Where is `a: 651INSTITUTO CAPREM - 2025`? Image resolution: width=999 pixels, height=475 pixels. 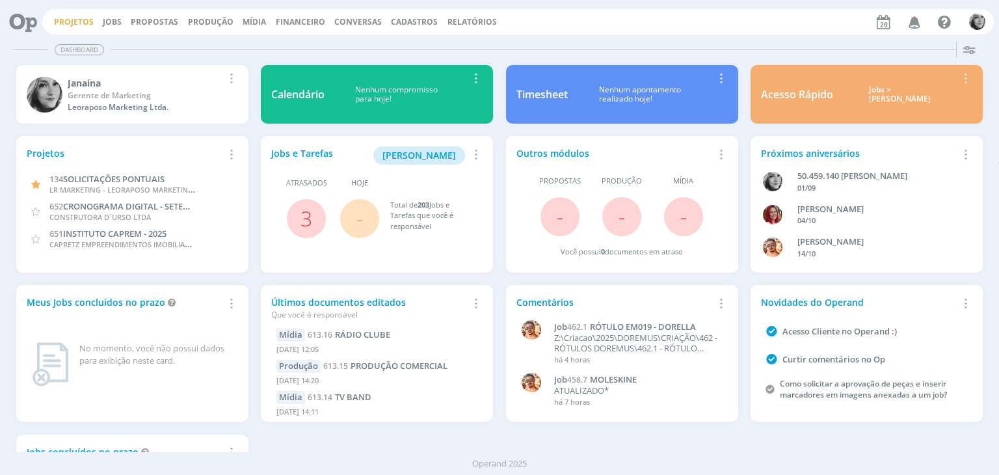 a: 651INSTITUTO CAPREM - 2025 is located at coordinates (108, 233).